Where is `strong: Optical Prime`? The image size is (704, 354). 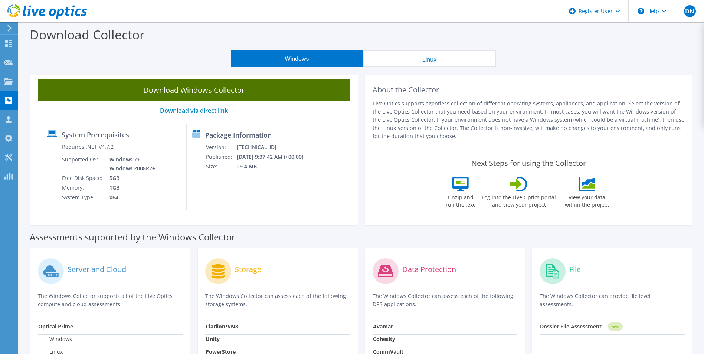 strong: Optical Prime is located at coordinates (56, 326).